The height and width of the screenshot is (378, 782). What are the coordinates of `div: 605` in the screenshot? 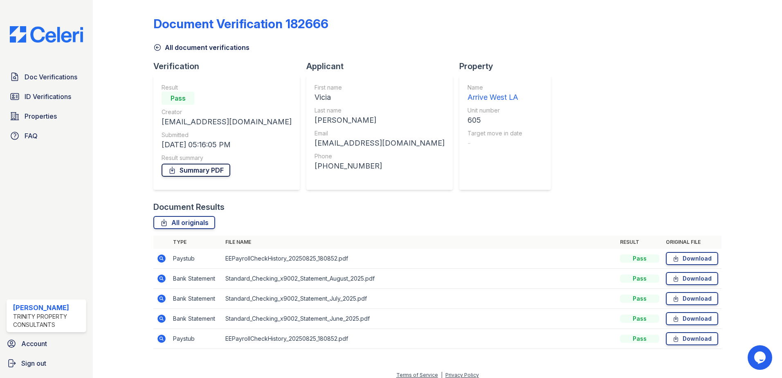 It's located at (495, 120).